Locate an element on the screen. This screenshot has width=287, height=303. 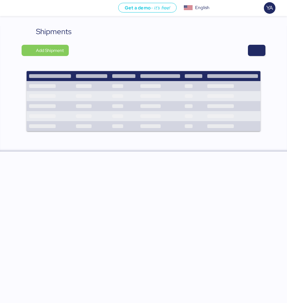
div: English is located at coordinates (202, 8).